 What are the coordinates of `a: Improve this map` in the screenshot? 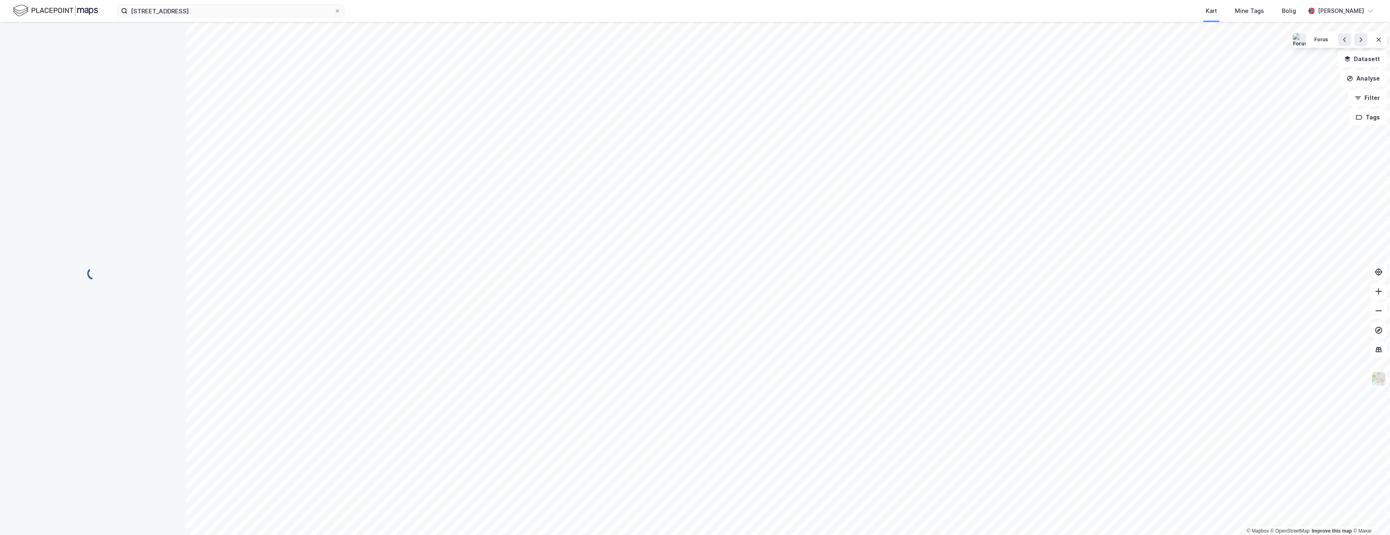 It's located at (1332, 531).